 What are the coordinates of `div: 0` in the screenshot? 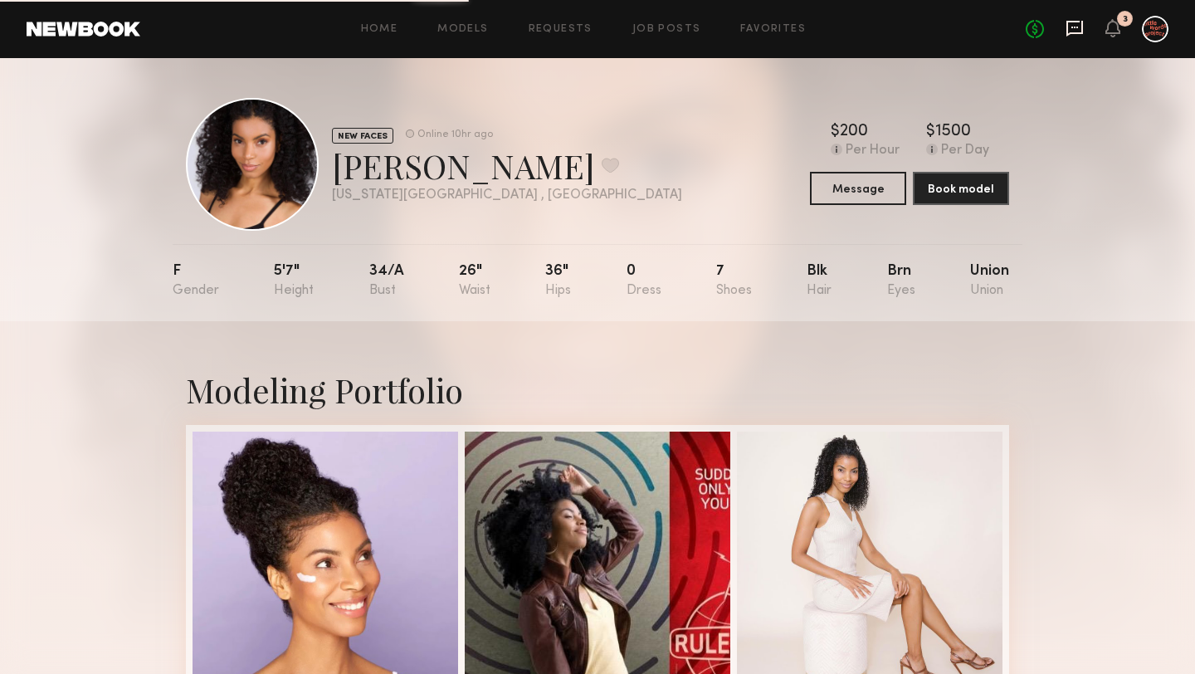 It's located at (644, 280).